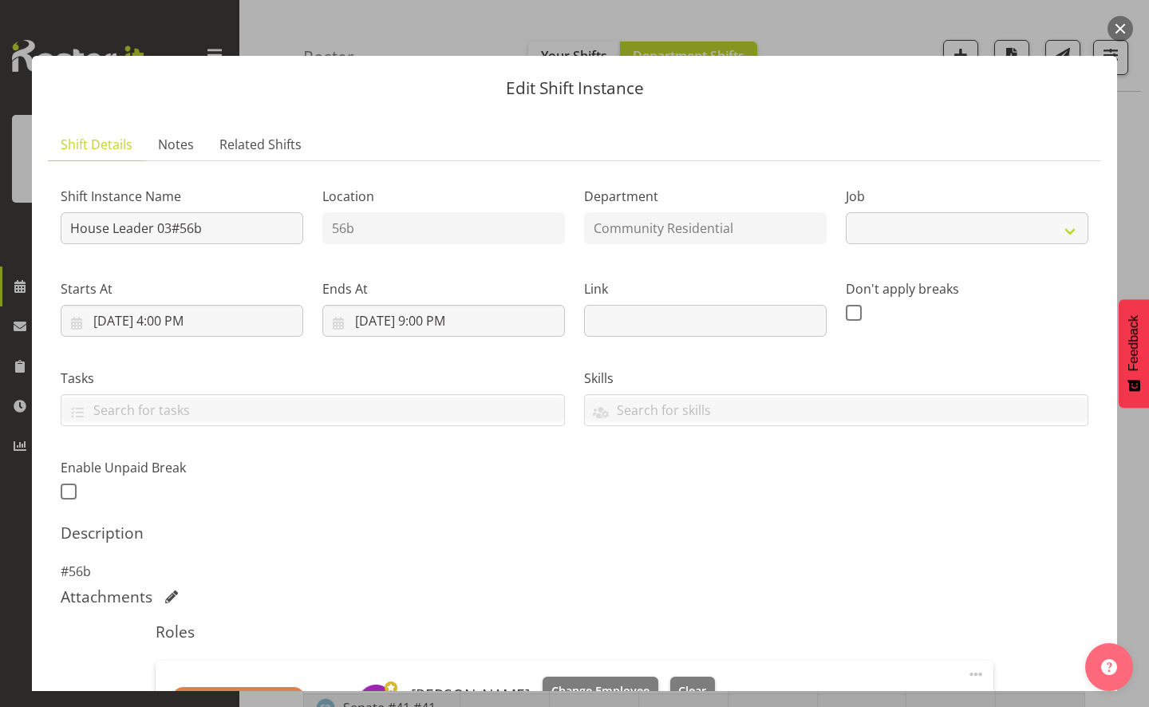 This screenshot has width=1149, height=707. What do you see at coordinates (106, 597) in the screenshot?
I see `h5: Attachments` at bounding box center [106, 597].